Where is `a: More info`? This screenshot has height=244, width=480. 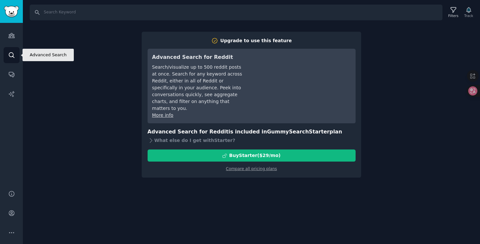
a: More info is located at coordinates (163, 115).